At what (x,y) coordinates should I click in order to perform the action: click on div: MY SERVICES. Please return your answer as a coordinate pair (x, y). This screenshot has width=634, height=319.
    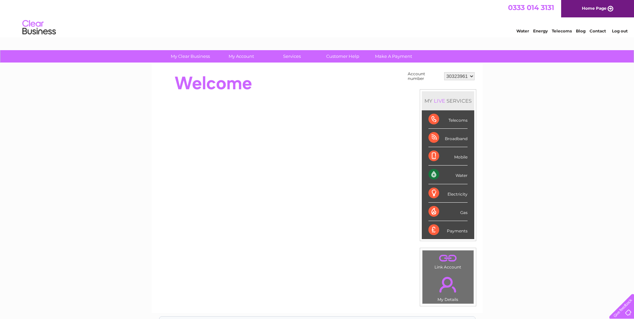
    Looking at the image, I should click on (448, 101).